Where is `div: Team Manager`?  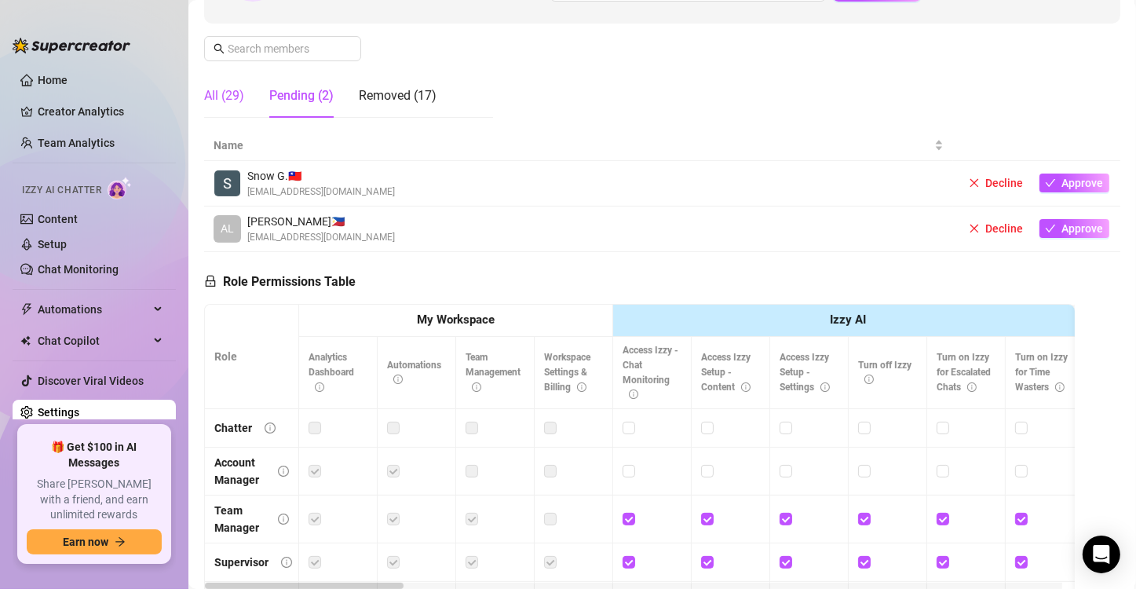 div: Team Manager is located at coordinates (240, 519).